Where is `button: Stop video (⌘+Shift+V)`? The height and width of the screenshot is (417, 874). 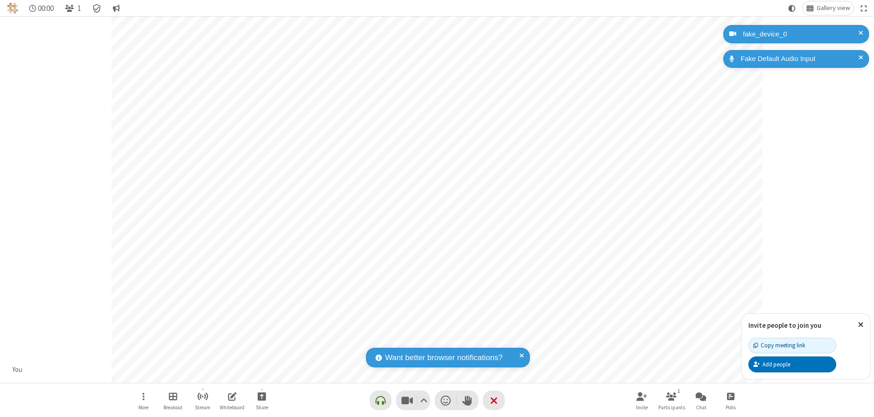 button: Stop video (⌘+Shift+V) is located at coordinates (413, 400).